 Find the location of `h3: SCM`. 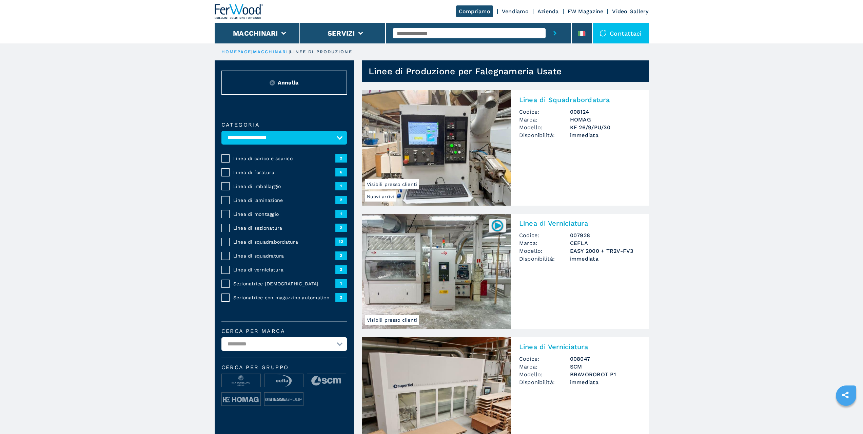

h3: SCM is located at coordinates (606, 366).